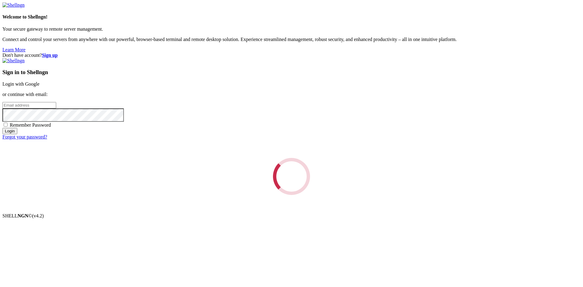 The width and height of the screenshot is (583, 287). What do you see at coordinates (14, 49) in the screenshot?
I see `a: Learn More` at bounding box center [14, 49].